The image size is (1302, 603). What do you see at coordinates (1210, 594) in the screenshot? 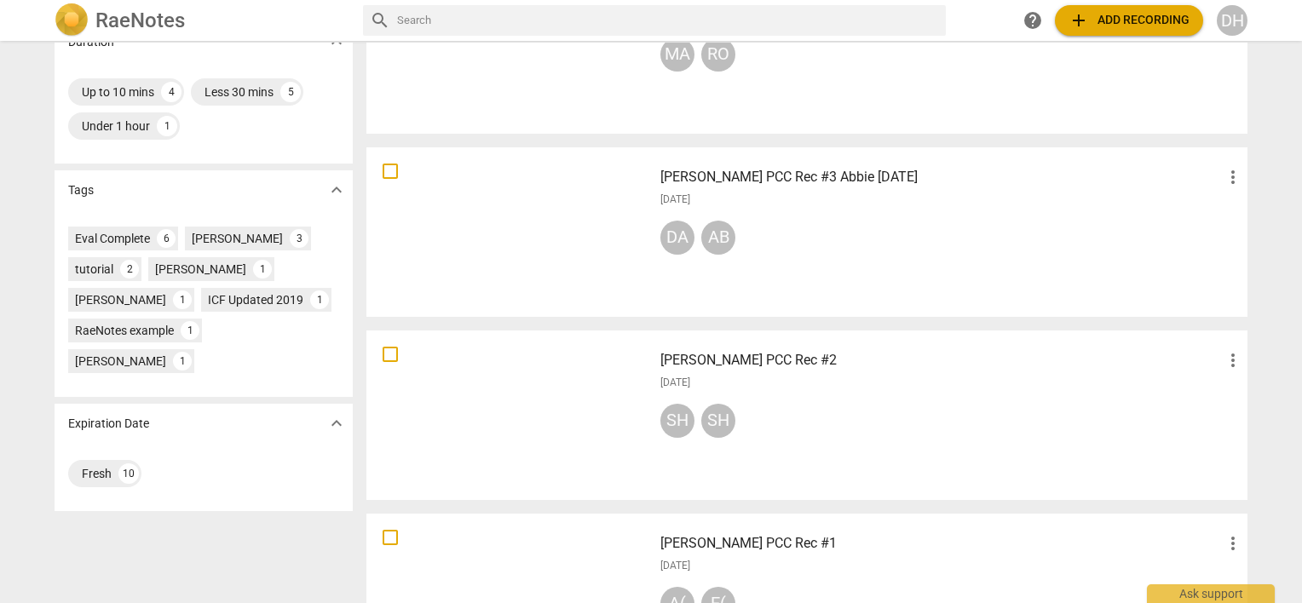
I see `div: Ask support` at bounding box center [1210, 594].